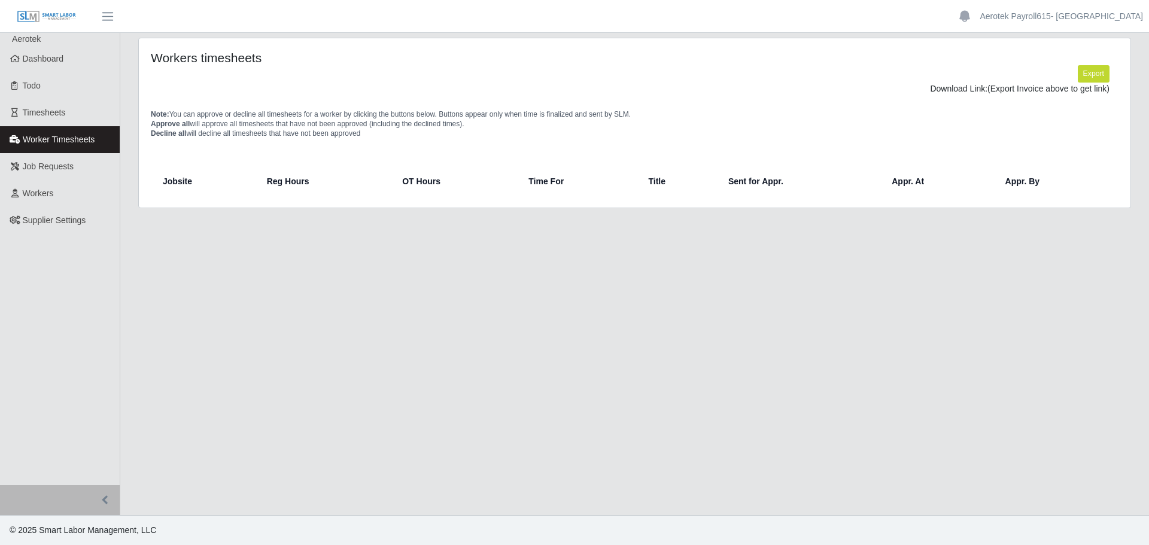 This screenshot has width=1149, height=545. What do you see at coordinates (168, 133) in the screenshot?
I see `span: Decline all` at bounding box center [168, 133].